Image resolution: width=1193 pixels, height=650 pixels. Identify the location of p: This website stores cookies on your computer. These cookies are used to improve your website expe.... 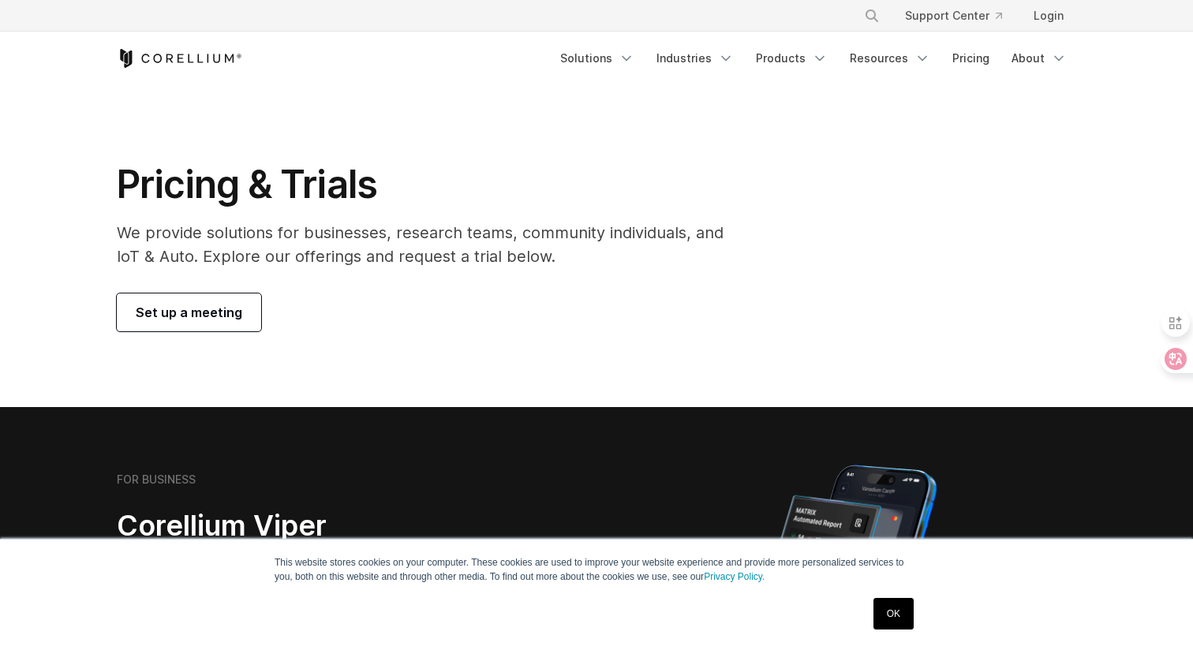
(596, 569).